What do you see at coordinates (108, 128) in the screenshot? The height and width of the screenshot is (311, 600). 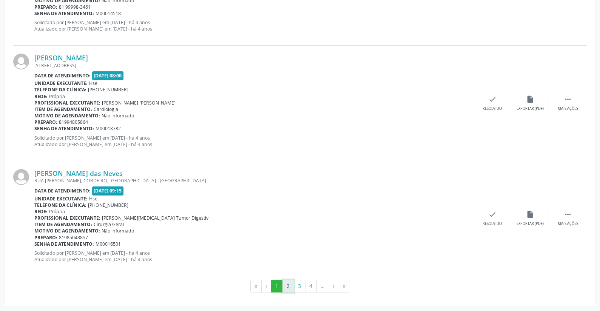 I see `span: M00018782` at bounding box center [108, 128].